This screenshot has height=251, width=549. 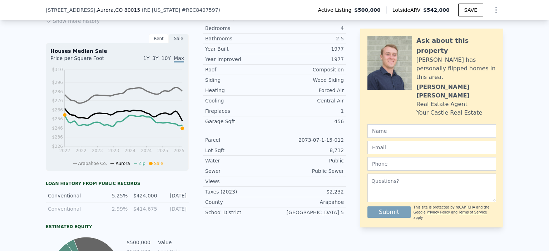 What do you see at coordinates (57, 92) in the screenshot?
I see `tspan: $286` at bounding box center [57, 92].